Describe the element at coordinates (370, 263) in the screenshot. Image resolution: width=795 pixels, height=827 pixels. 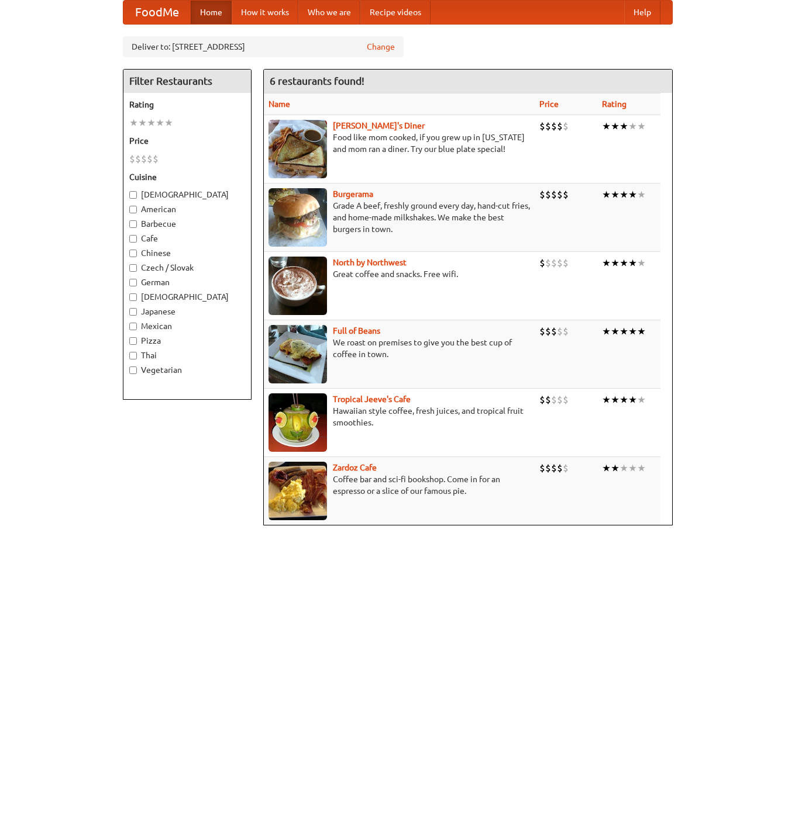
I see `b: North by Northwest` at that location.